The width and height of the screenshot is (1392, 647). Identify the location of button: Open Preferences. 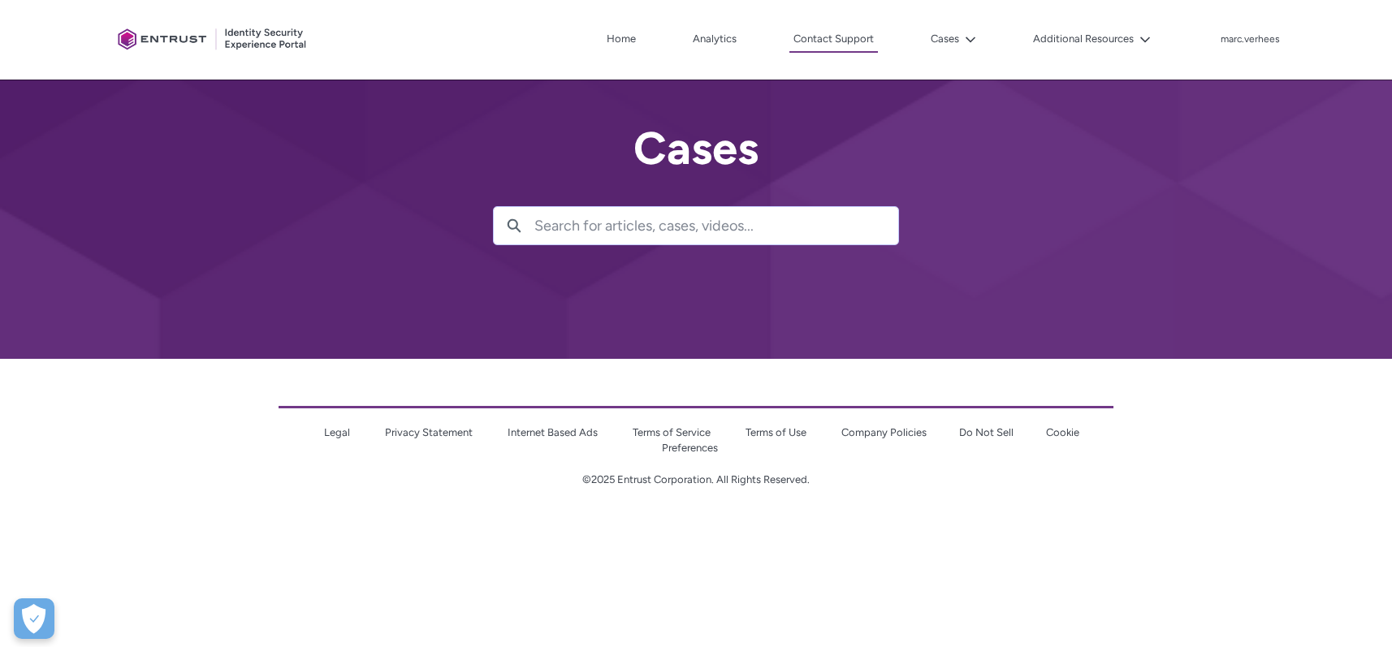
(34, 619).